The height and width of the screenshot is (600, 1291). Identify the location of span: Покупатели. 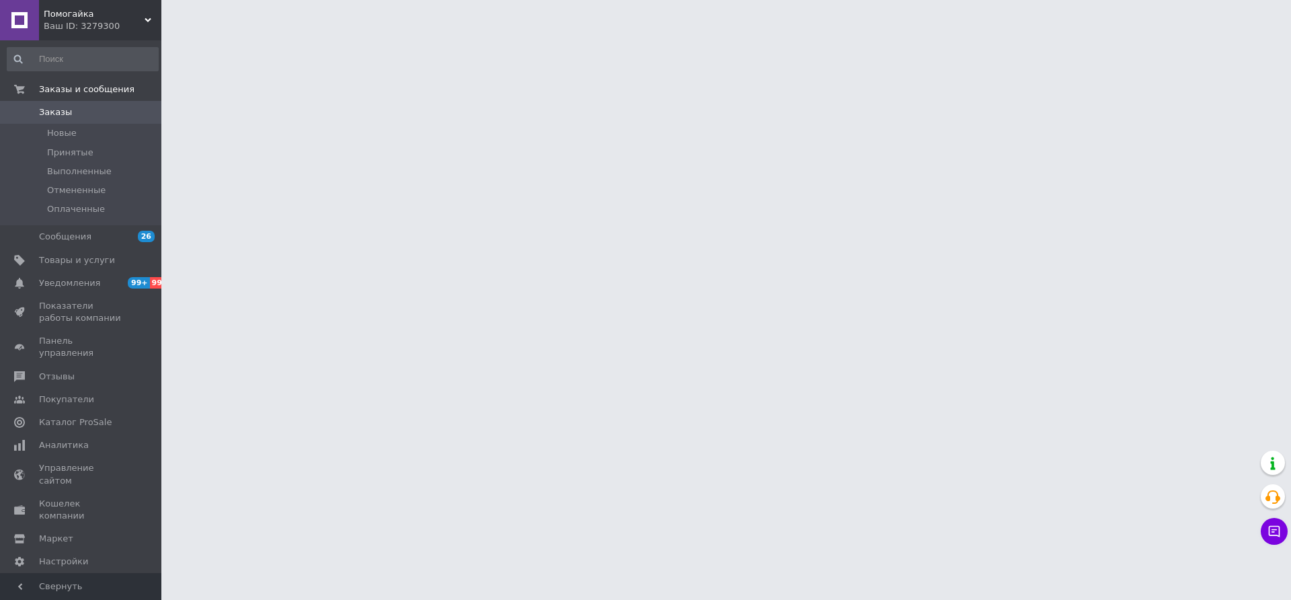
(67, 400).